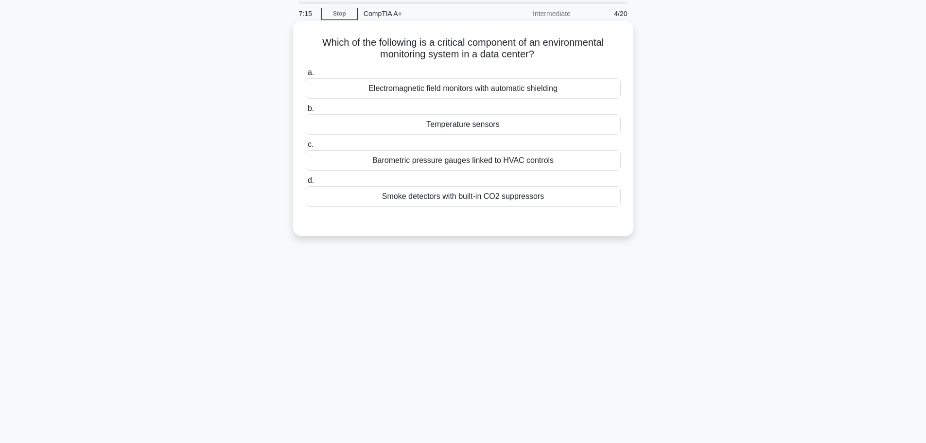 This screenshot has width=926, height=443. Describe the element at coordinates (311, 144) in the screenshot. I see `span: c.` at that location.